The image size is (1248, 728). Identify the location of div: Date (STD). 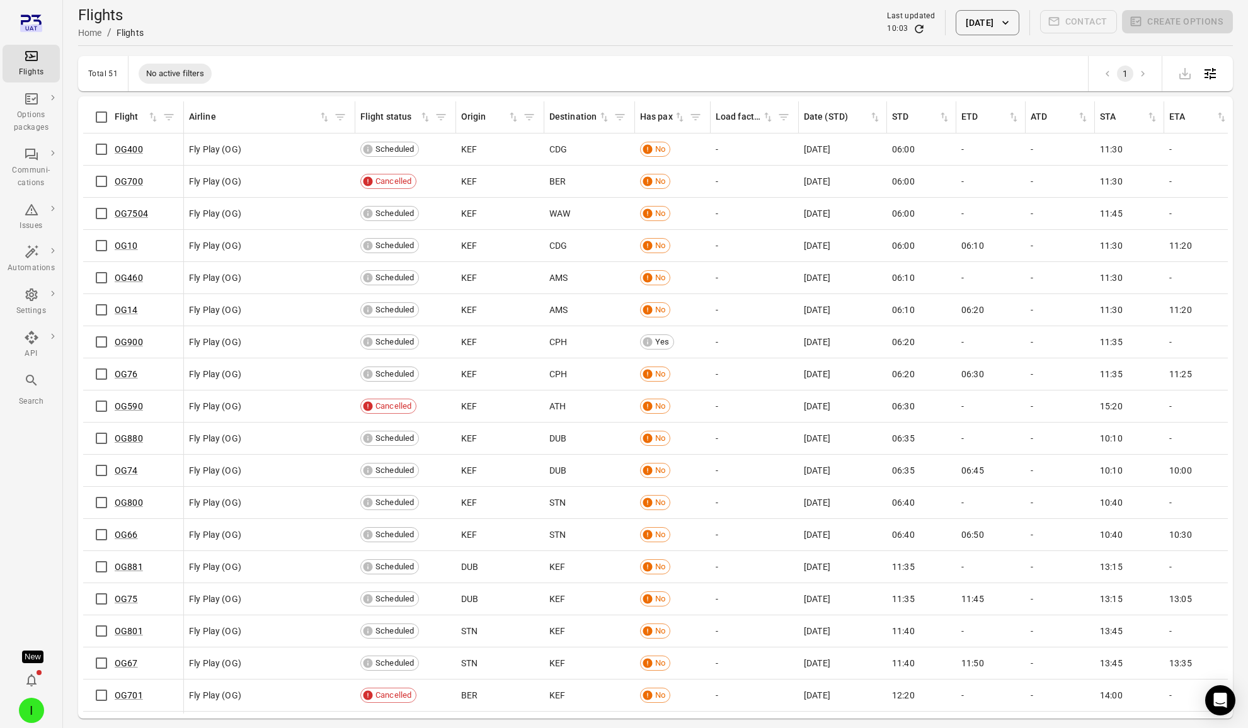
(836, 117).